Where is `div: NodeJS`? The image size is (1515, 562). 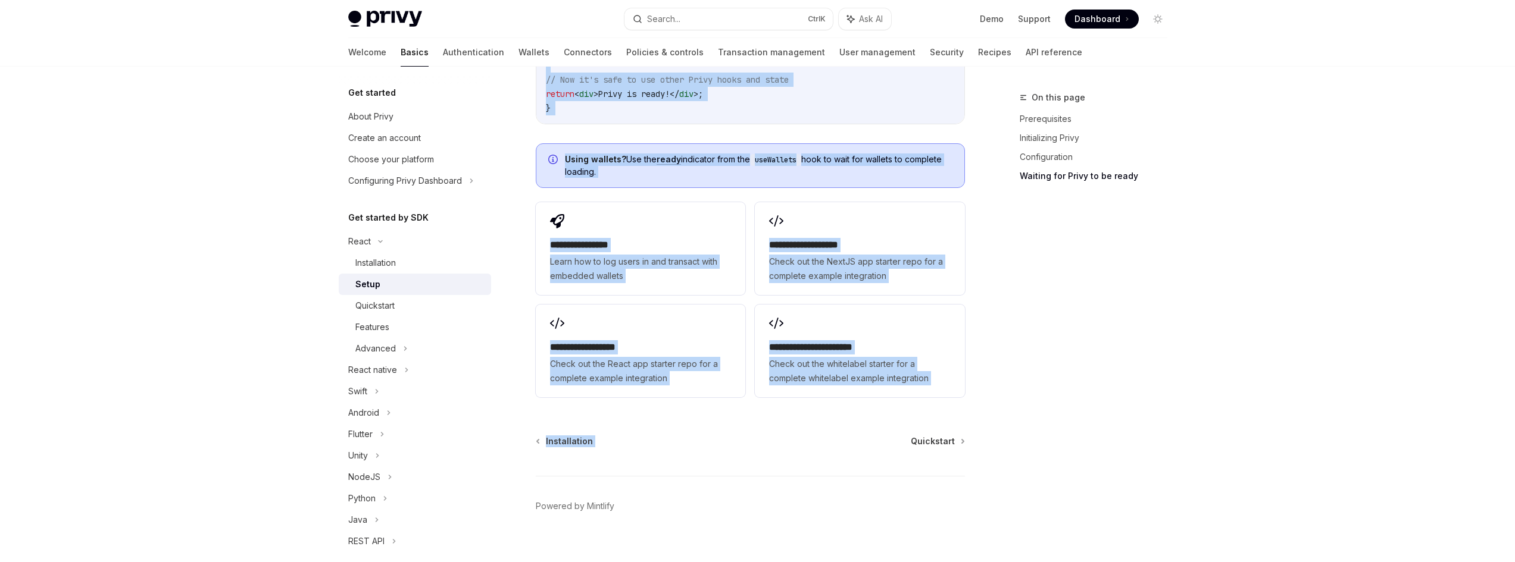
div: NodeJS is located at coordinates (364, 477).